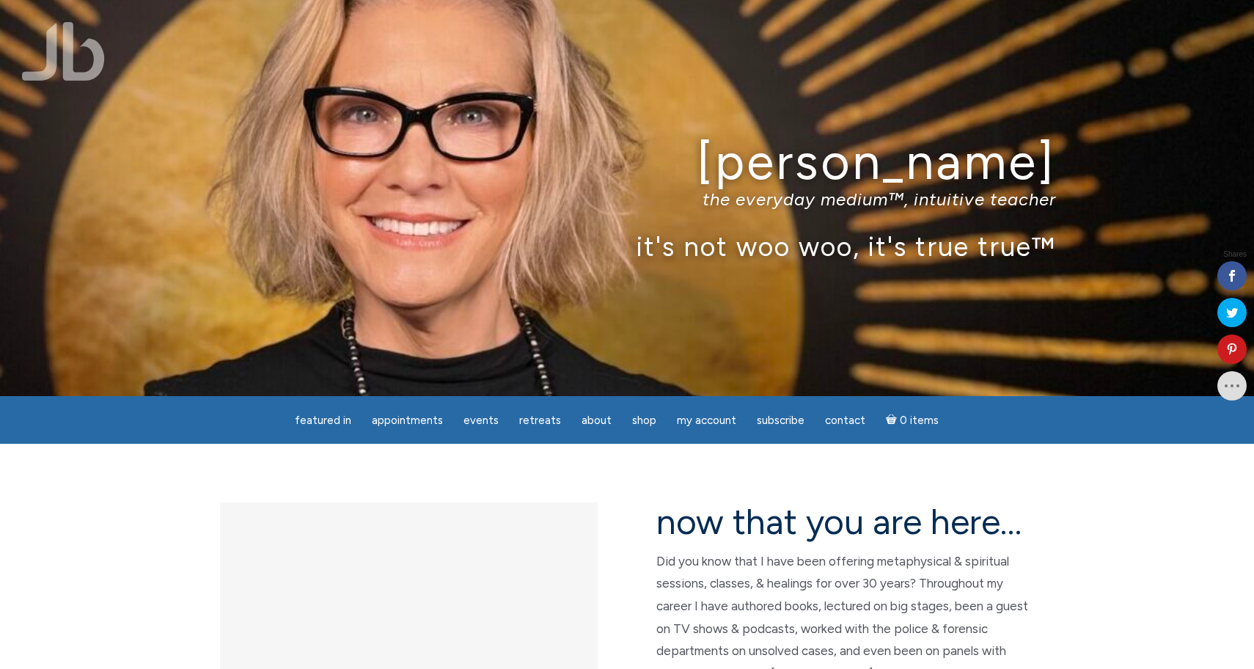 The width and height of the screenshot is (1254, 669). I want to click on i: Cart, so click(893, 420).